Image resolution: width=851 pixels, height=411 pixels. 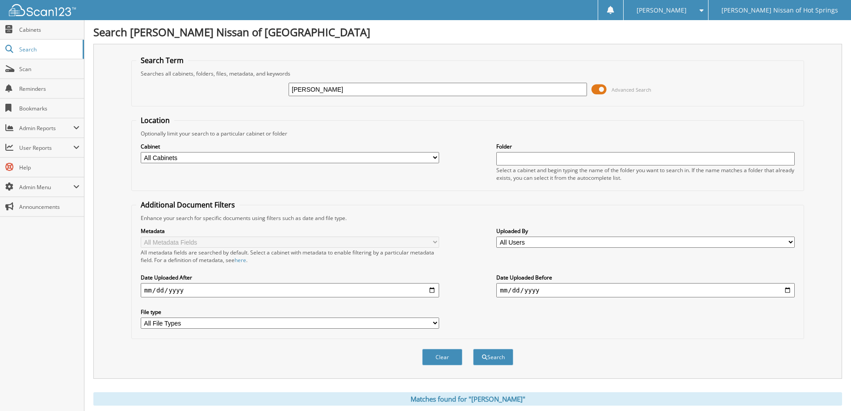 What do you see at coordinates (49, 206) in the screenshot?
I see `span: Announcements` at bounding box center [49, 206].